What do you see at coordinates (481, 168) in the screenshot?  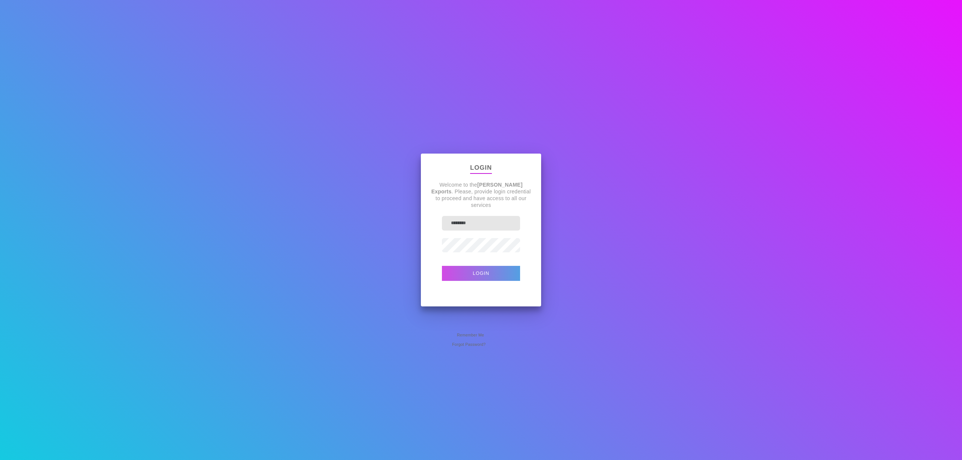 I see `p: Login` at bounding box center [481, 168].